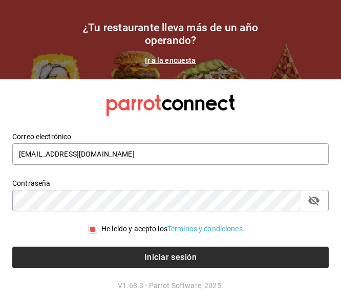  Describe the element at coordinates (171, 258) in the screenshot. I see `button: Iniciar sesión` at that location.